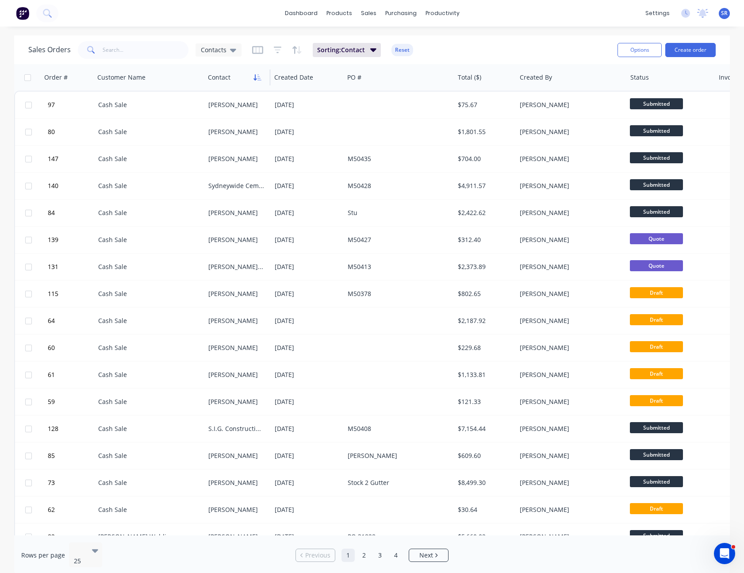  What do you see at coordinates (294, 77) in the screenshot?
I see `div: Created Date` at bounding box center [294, 77].